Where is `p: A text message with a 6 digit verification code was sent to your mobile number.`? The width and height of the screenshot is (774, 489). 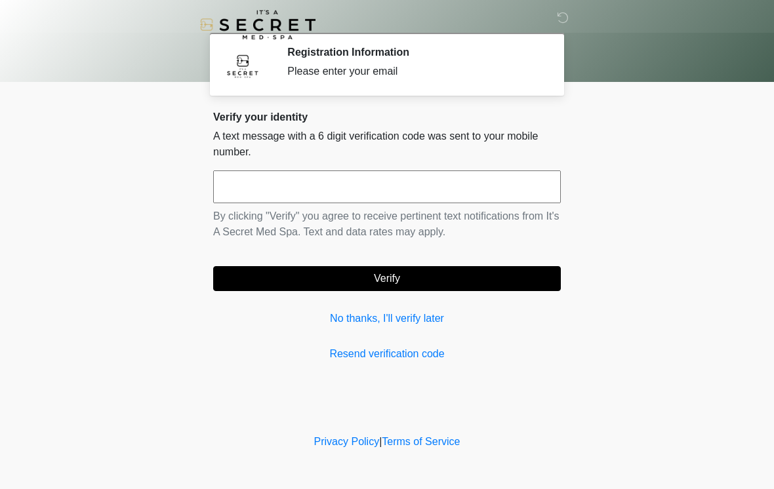 p: A text message with a 6 digit verification code was sent to your mobile number. is located at coordinates (387, 144).